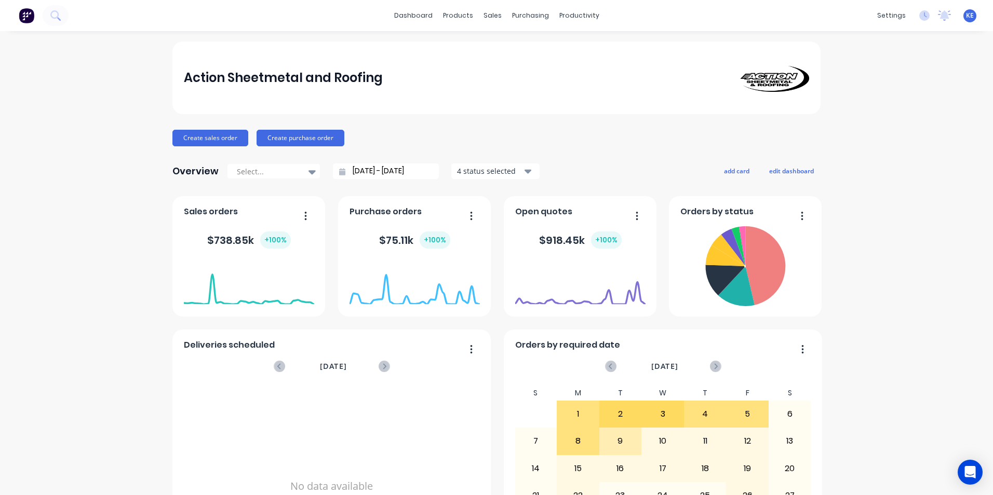 Image resolution: width=993 pixels, height=495 pixels. What do you see at coordinates (300, 138) in the screenshot?
I see `button: Create purchase order` at bounding box center [300, 138].